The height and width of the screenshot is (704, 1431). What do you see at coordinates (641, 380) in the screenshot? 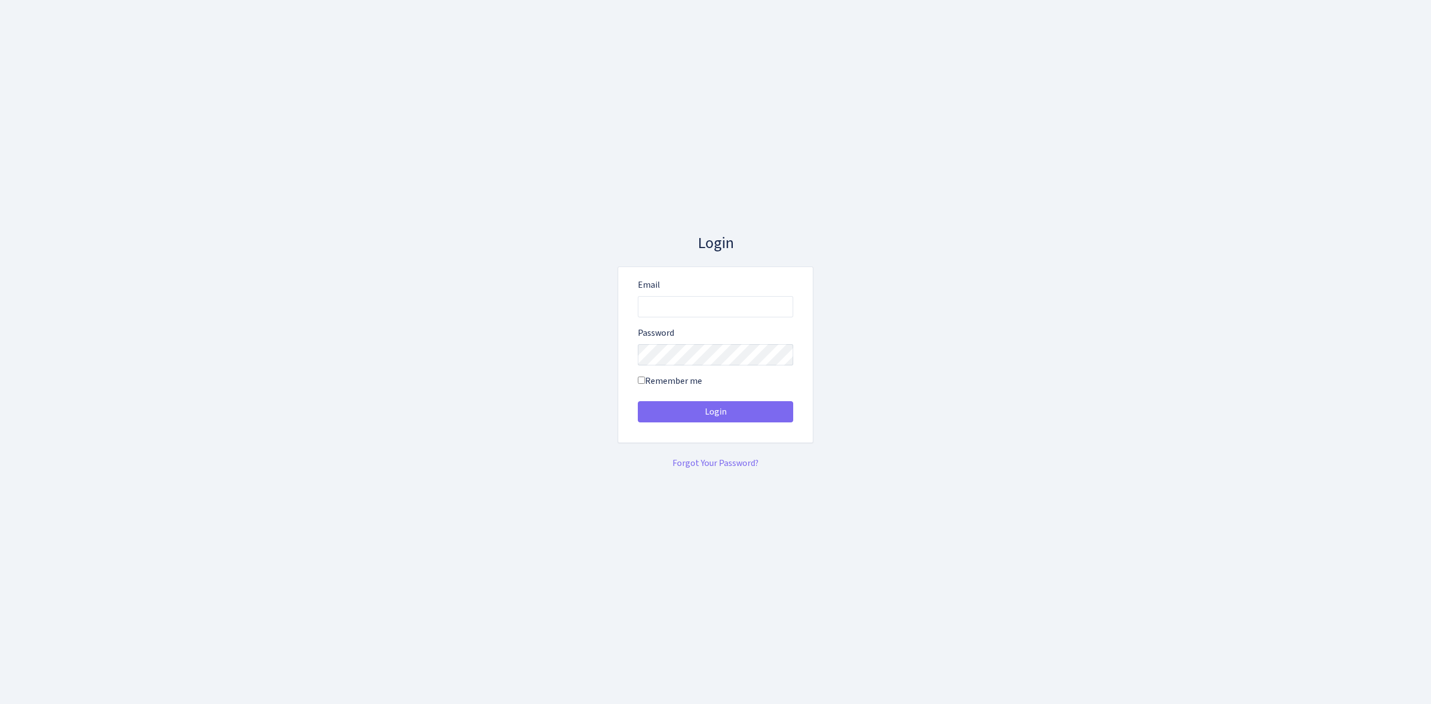
I see `input: Remember me` at bounding box center [641, 380].